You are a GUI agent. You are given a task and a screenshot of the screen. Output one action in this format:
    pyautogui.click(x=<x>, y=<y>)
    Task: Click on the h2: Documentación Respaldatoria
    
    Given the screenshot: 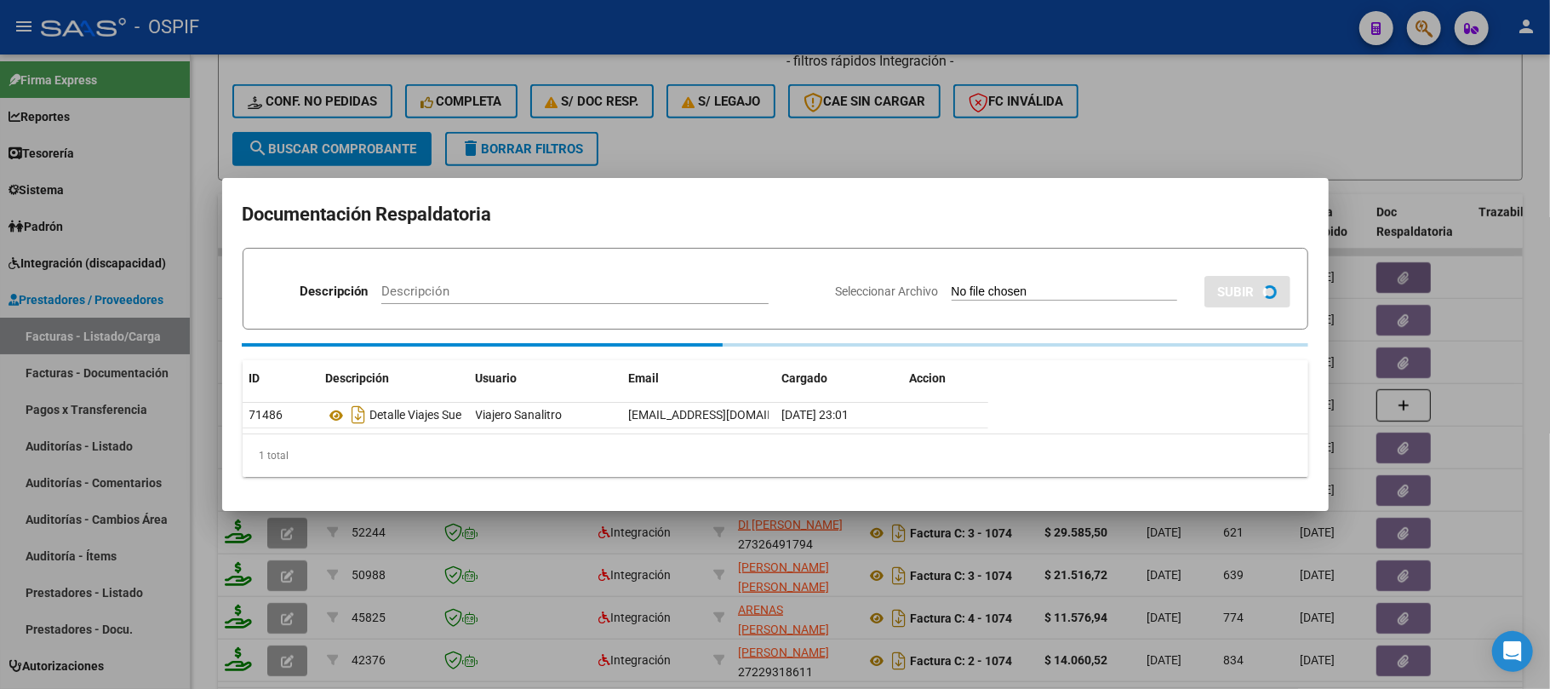 What is the action you would take?
    pyautogui.click(x=775, y=214)
    